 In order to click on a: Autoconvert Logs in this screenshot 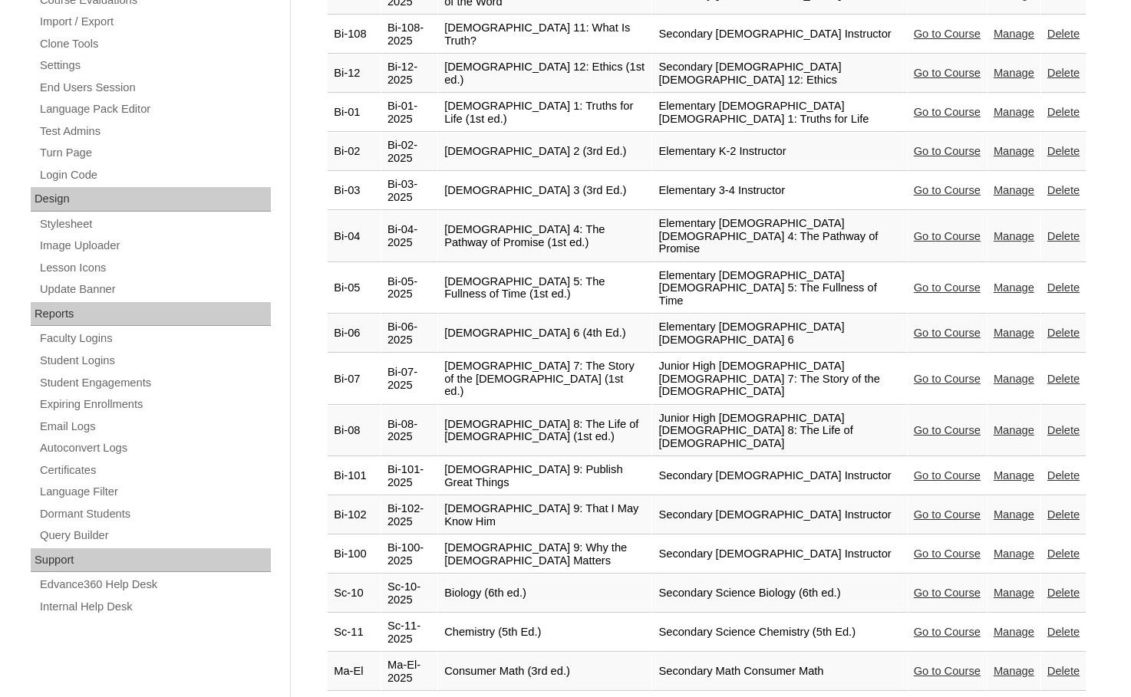, I will do `click(154, 448)`.